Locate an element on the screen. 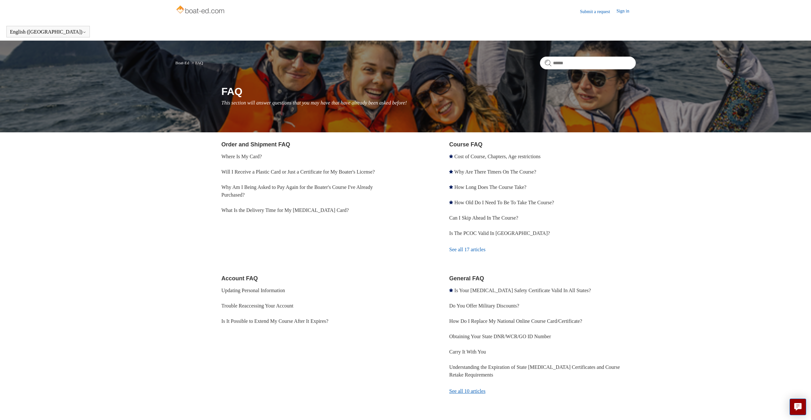 The height and width of the screenshot is (420, 811). a: Can I Skip Ahead In The Course? is located at coordinates (483, 218).